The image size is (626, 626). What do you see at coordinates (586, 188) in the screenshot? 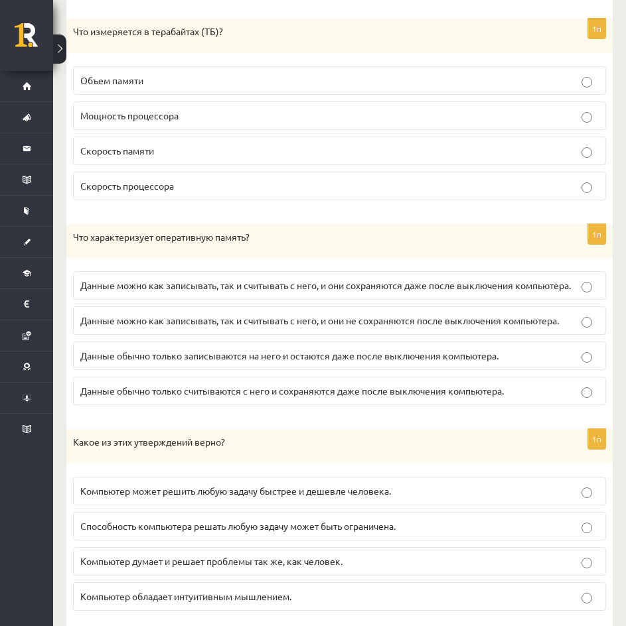
I see `input: Скорость процессора` at bounding box center [586, 188].